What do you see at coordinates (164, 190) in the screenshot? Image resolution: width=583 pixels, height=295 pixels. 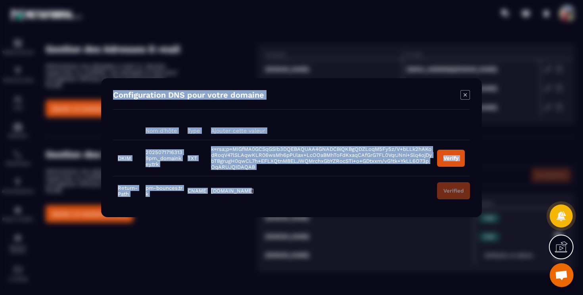 I see `span: pm-bounces.trk` at bounding box center [164, 190].